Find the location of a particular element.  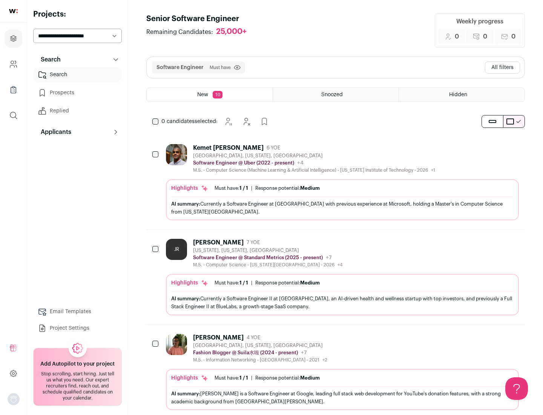

span: 7 YOE is located at coordinates (253, 242).